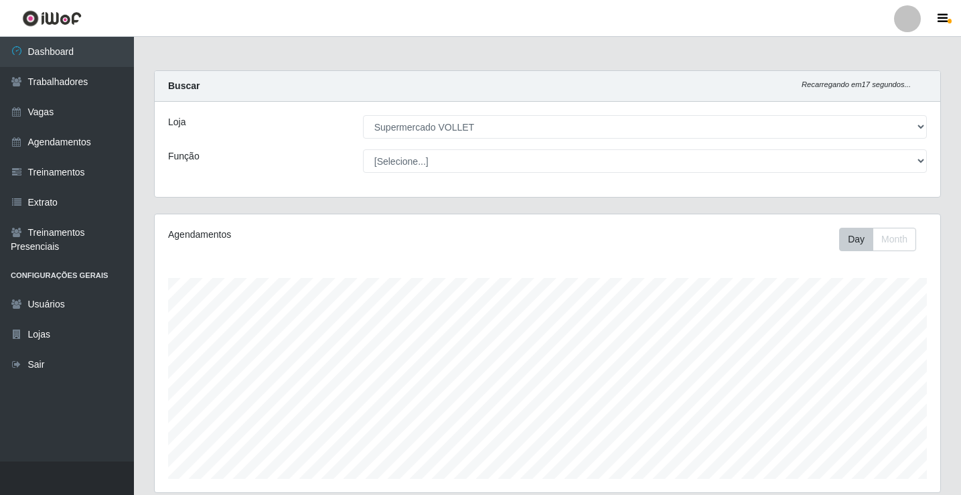 Image resolution: width=961 pixels, height=495 pixels. What do you see at coordinates (894, 239) in the screenshot?
I see `button: Month` at bounding box center [894, 239].